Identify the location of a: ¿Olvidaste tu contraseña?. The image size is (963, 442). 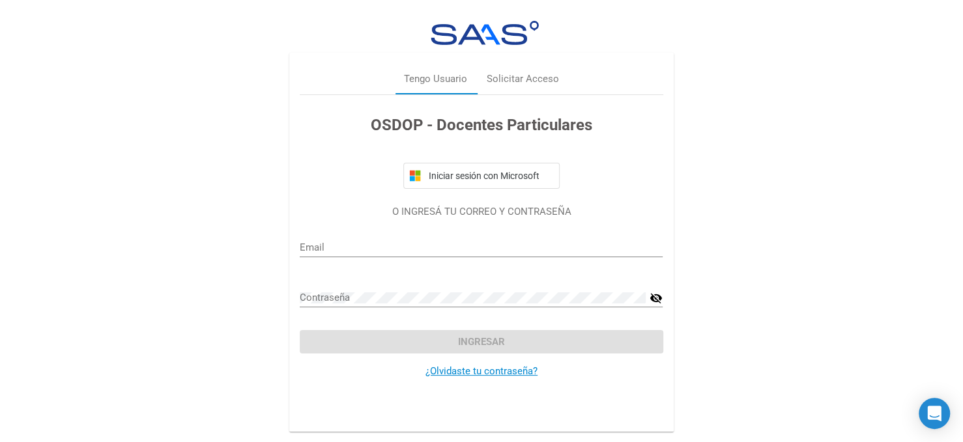
(481, 371).